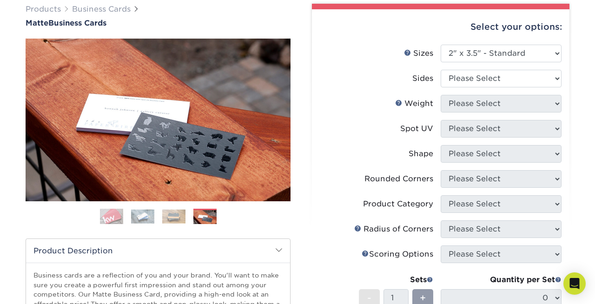 The image size is (595, 304). What do you see at coordinates (143, 216) in the screenshot?
I see `img: Business Cards 02` at bounding box center [143, 216].